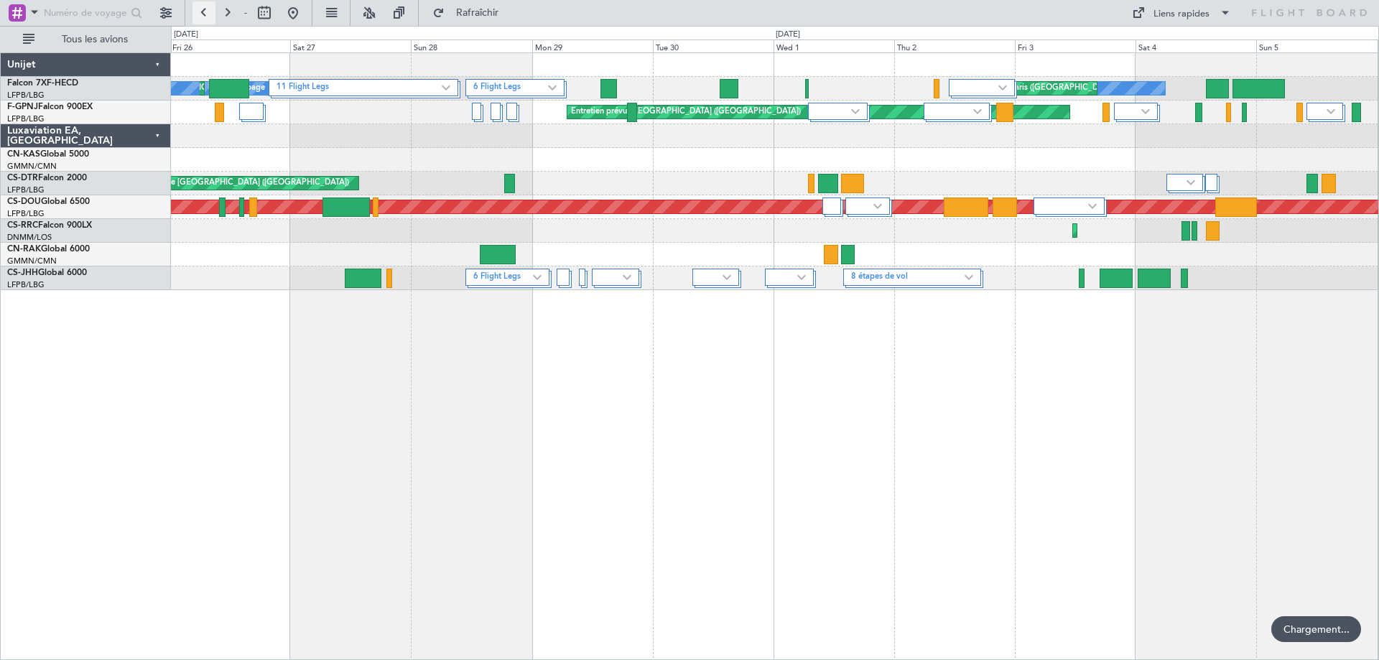  I want to click on font: Falcon 900LX, so click(65, 225).